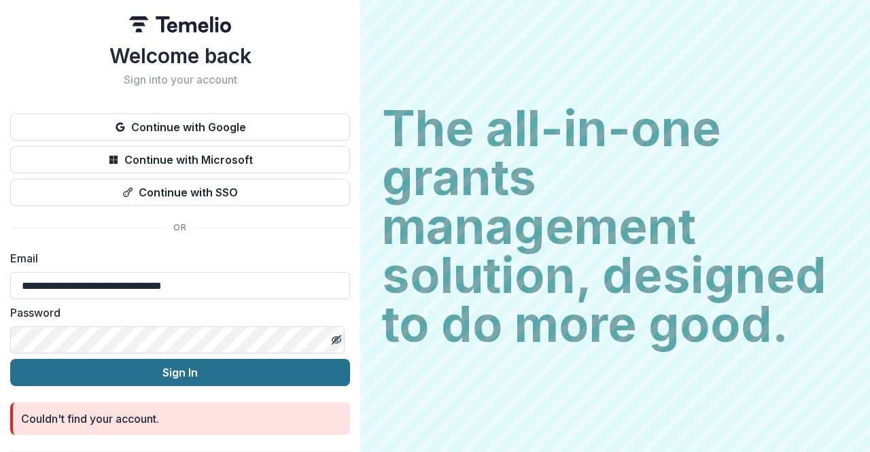 This screenshot has height=452, width=870. Describe the element at coordinates (336, 340) in the screenshot. I see `button: Toggle password visibility` at that location.